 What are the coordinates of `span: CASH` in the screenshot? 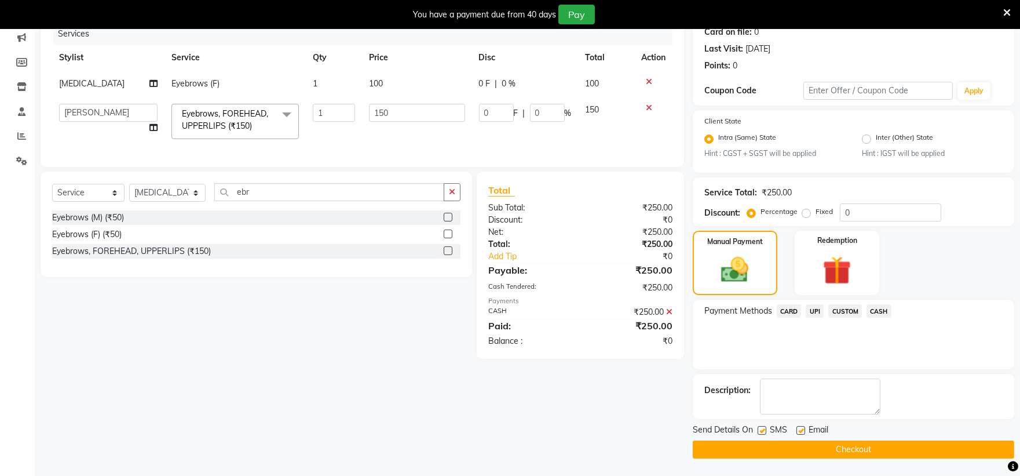 It's located at (879, 311).